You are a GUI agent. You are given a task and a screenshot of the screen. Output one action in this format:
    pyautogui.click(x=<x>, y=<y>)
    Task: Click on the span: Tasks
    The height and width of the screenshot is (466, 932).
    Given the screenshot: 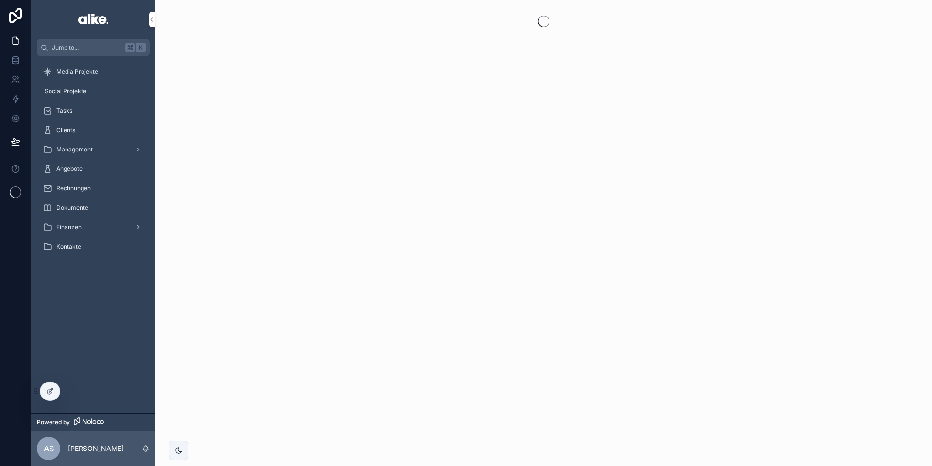 What is the action you would take?
    pyautogui.click(x=64, y=111)
    